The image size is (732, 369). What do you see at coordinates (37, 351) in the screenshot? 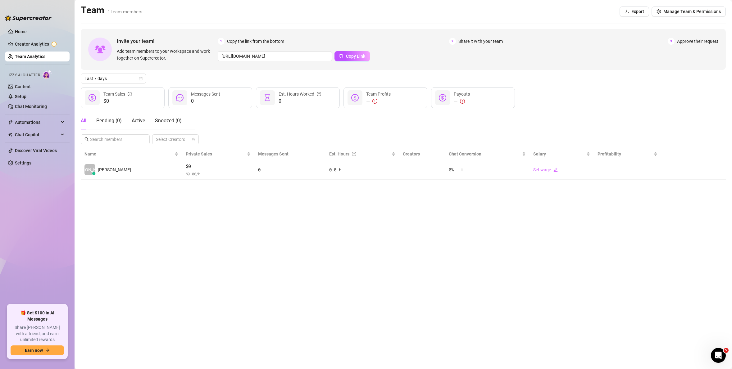
I see `button: Earn nowarrow-right` at bounding box center [37, 351].